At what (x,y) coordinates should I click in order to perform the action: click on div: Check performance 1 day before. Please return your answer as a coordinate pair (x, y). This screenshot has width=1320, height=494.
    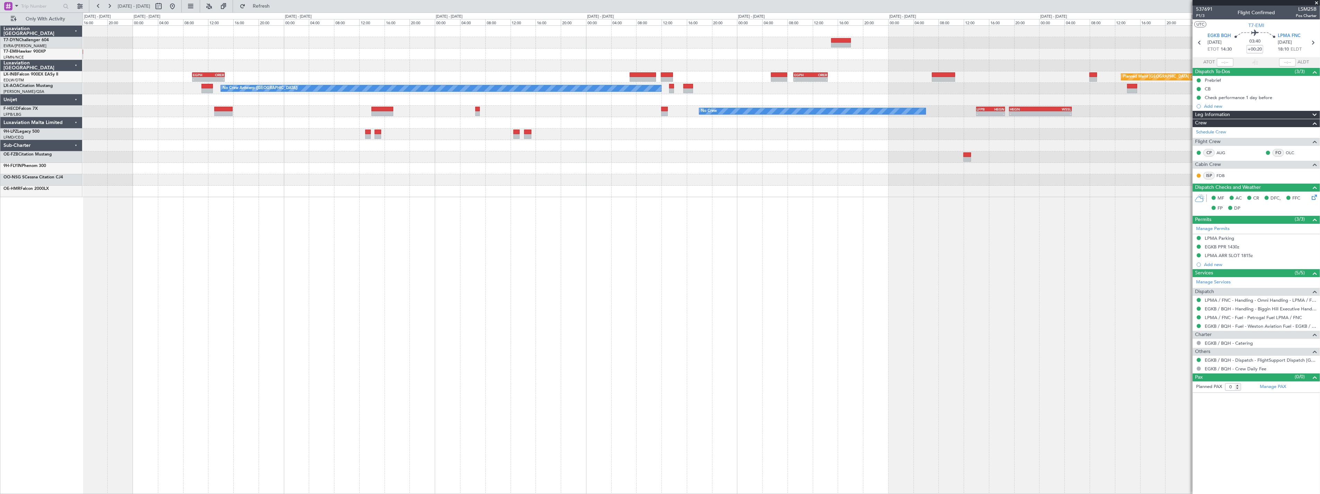
    Looking at the image, I should click on (1239, 97).